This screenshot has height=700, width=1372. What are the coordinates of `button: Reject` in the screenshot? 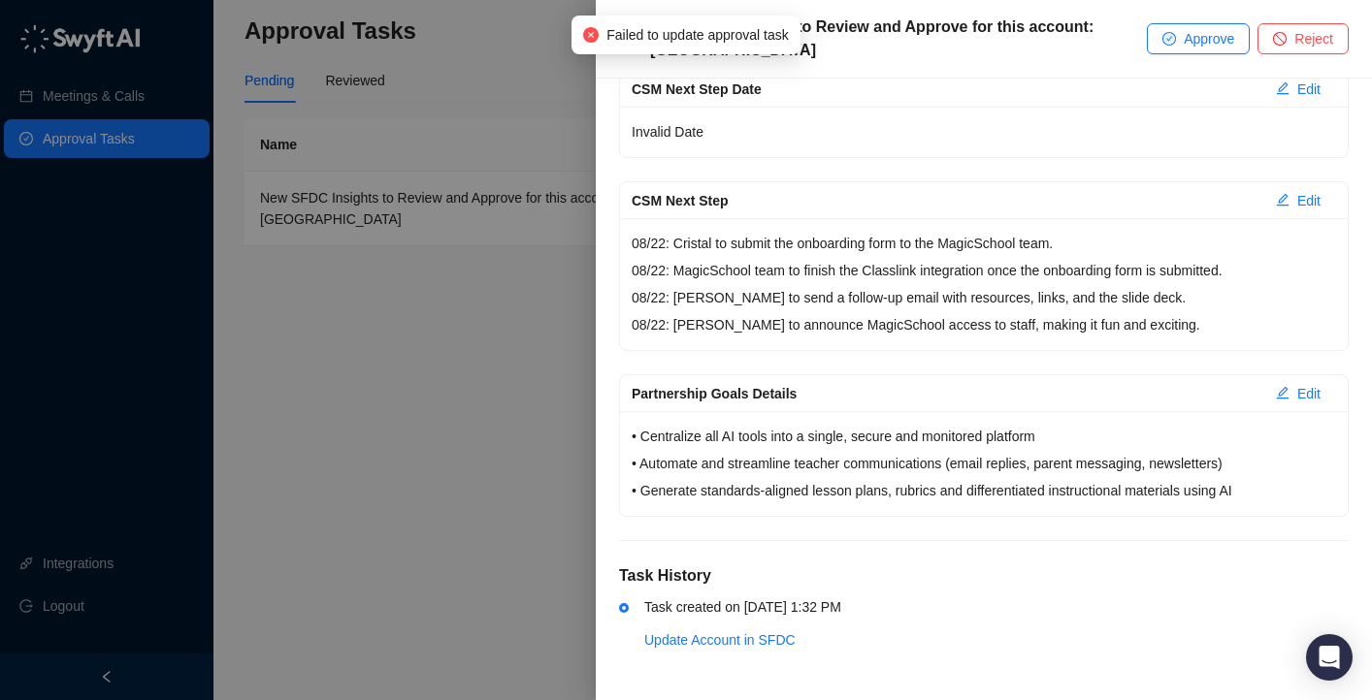 It's located at (1303, 39).